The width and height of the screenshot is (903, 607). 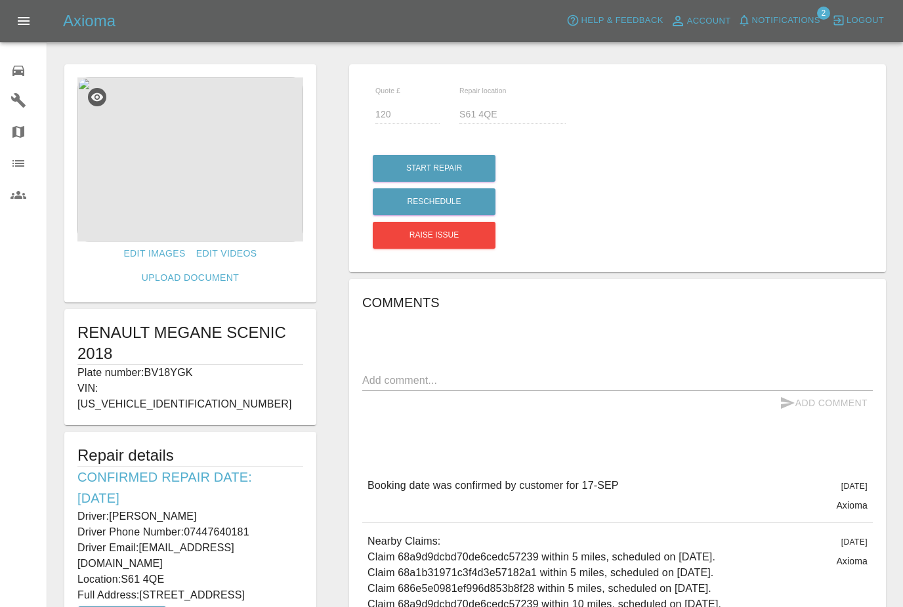 What do you see at coordinates (823, 13) in the screenshot?
I see `span: 2` at bounding box center [823, 13].